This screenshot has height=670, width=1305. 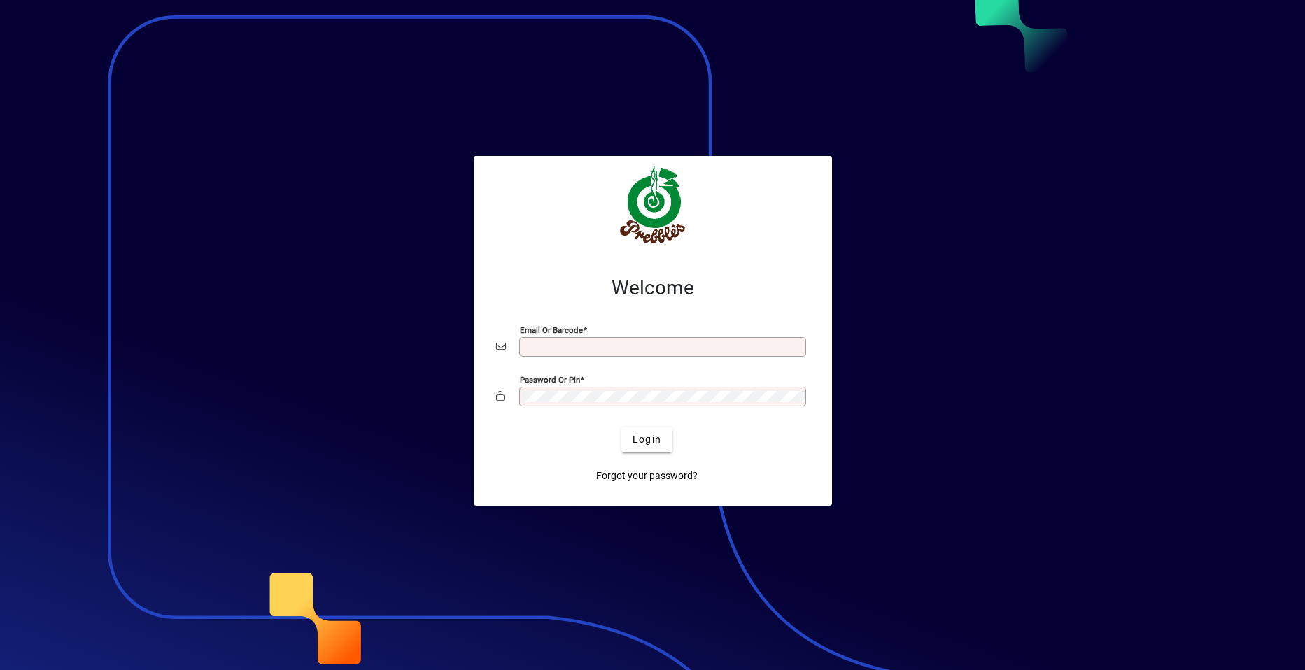 What do you see at coordinates (653, 288) in the screenshot?
I see `h2: Welcome` at bounding box center [653, 288].